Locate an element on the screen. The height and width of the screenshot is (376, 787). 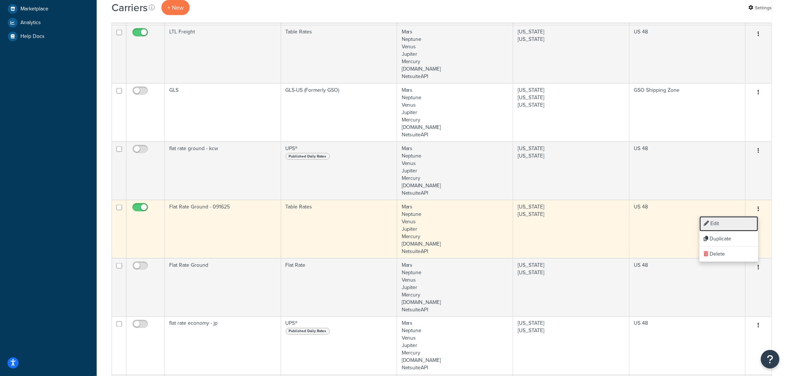
a: Settings is located at coordinates (760, 8).